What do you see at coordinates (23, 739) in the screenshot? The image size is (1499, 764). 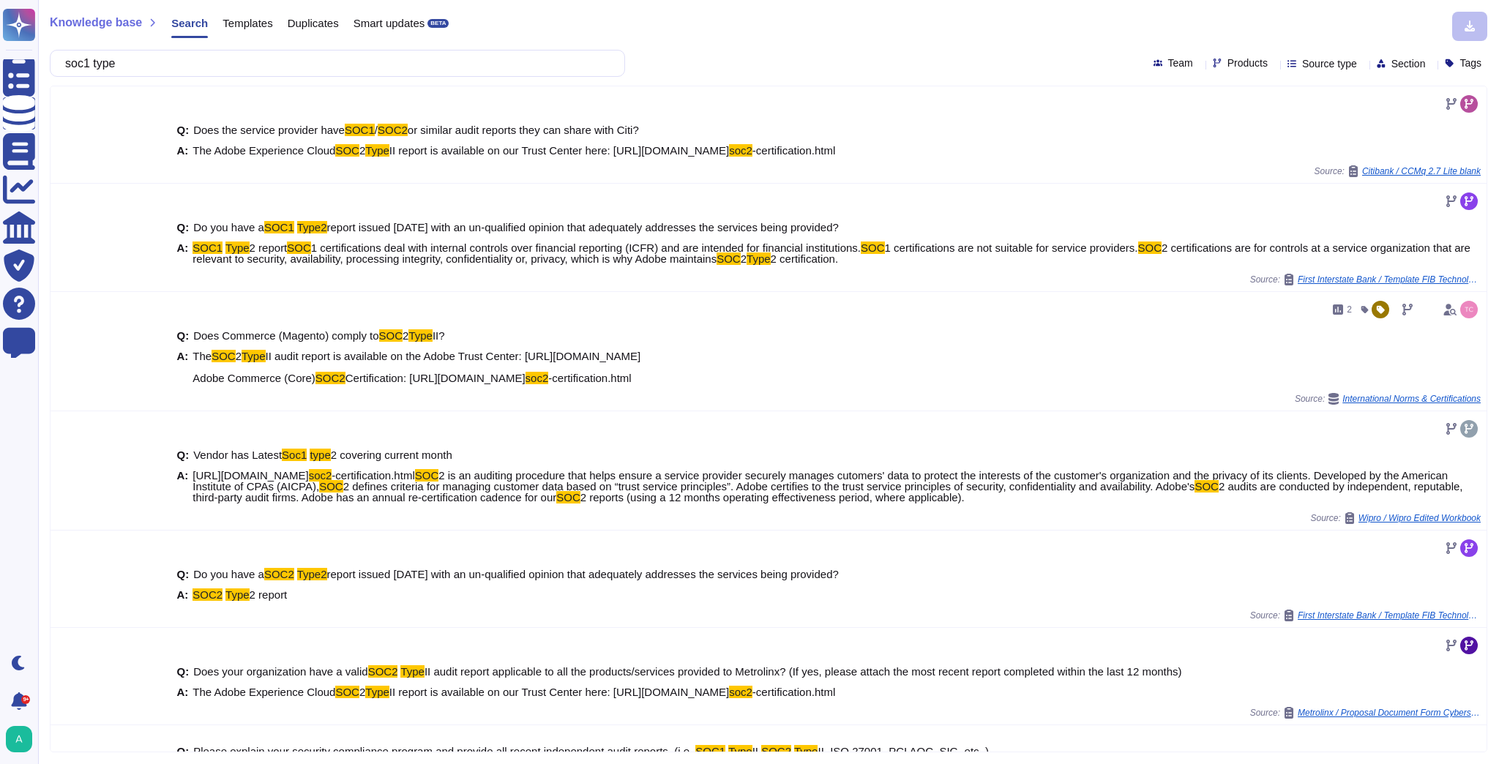 I see `button: user` at bounding box center [23, 739].